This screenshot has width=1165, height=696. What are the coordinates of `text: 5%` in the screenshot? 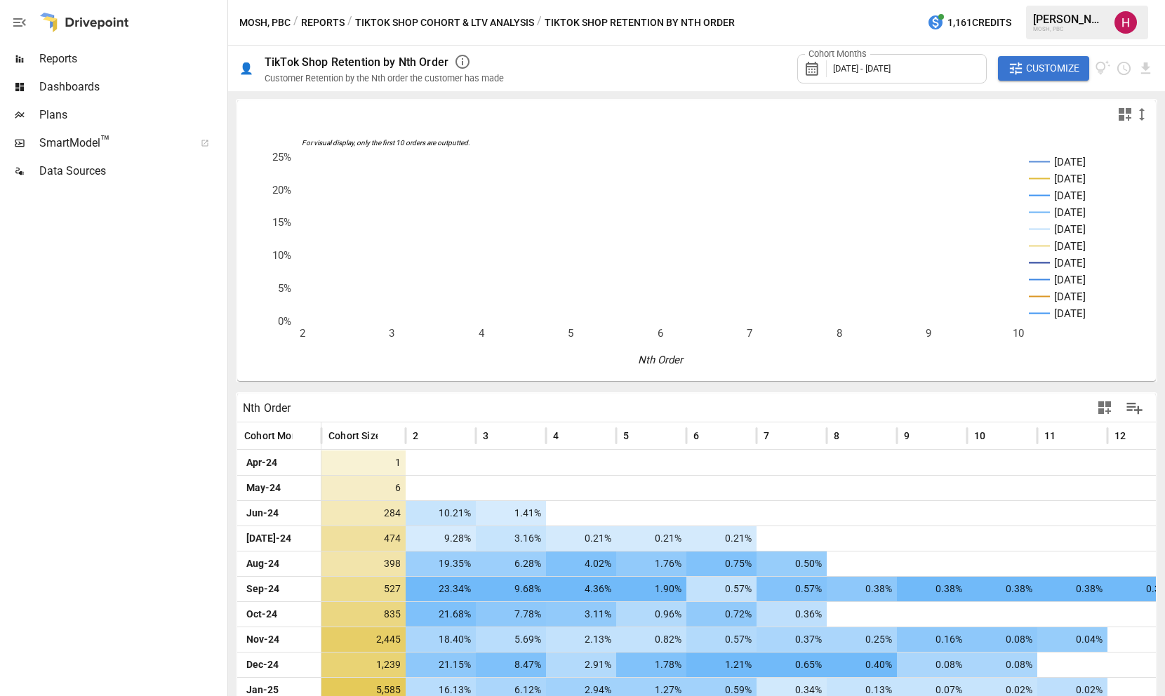 It's located at (284, 288).